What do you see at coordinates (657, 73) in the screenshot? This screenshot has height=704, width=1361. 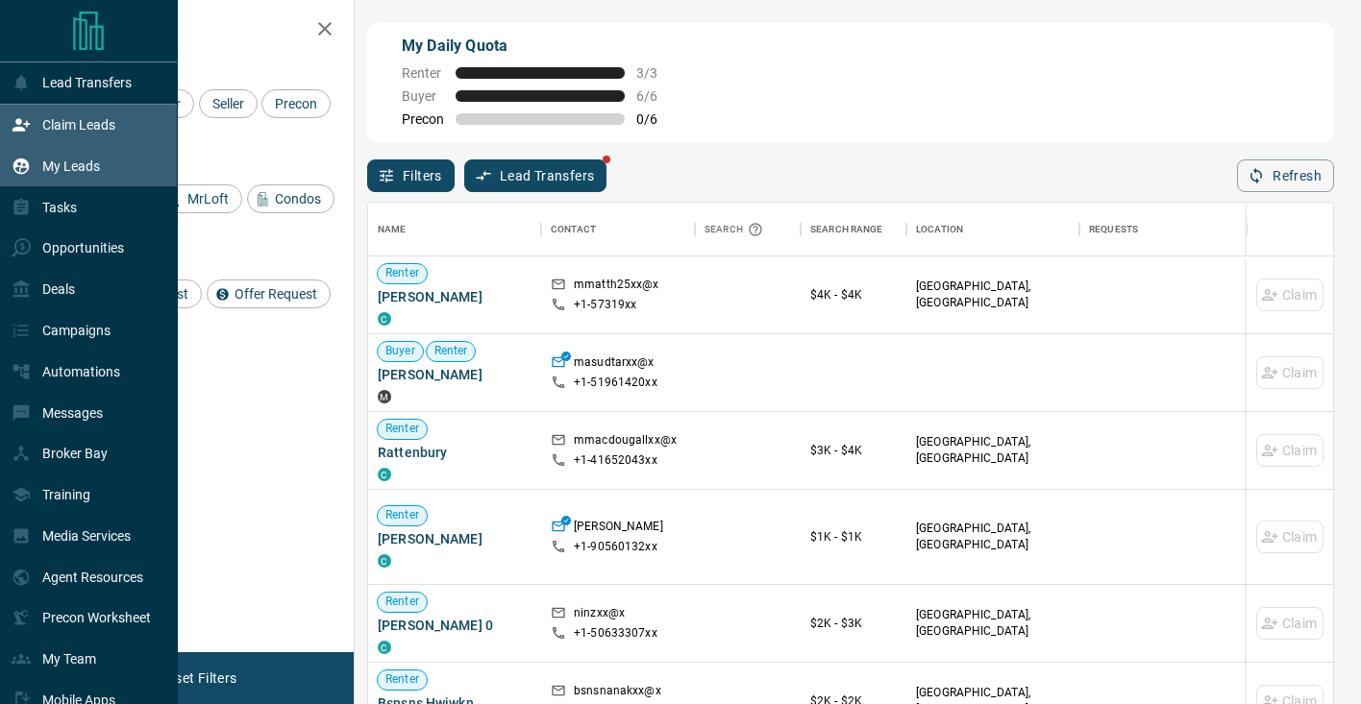 I see `span: 3 / 3` at bounding box center [657, 73].